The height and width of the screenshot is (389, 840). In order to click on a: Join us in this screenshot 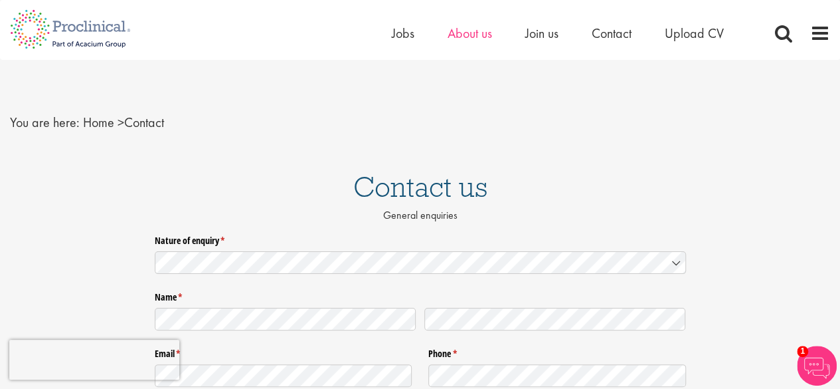, I will do `click(542, 33)`.